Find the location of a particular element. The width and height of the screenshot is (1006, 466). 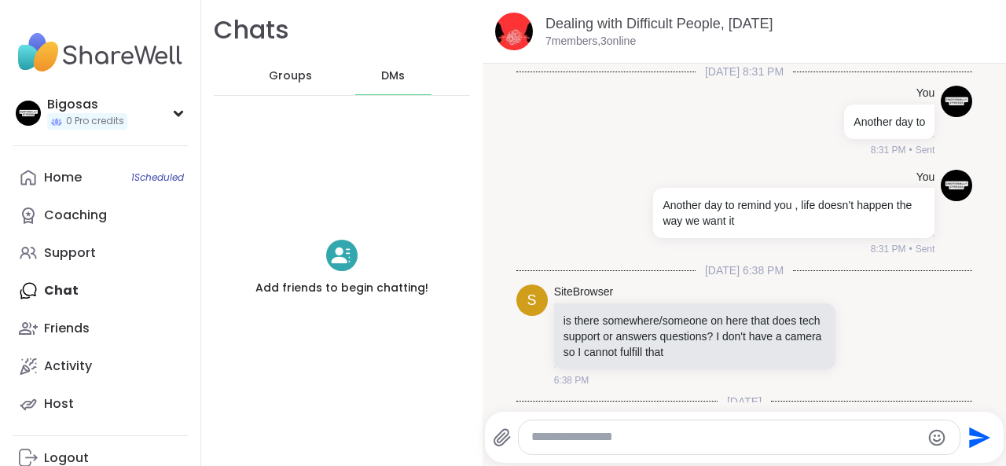

a: Activity is located at coordinates (100, 366).